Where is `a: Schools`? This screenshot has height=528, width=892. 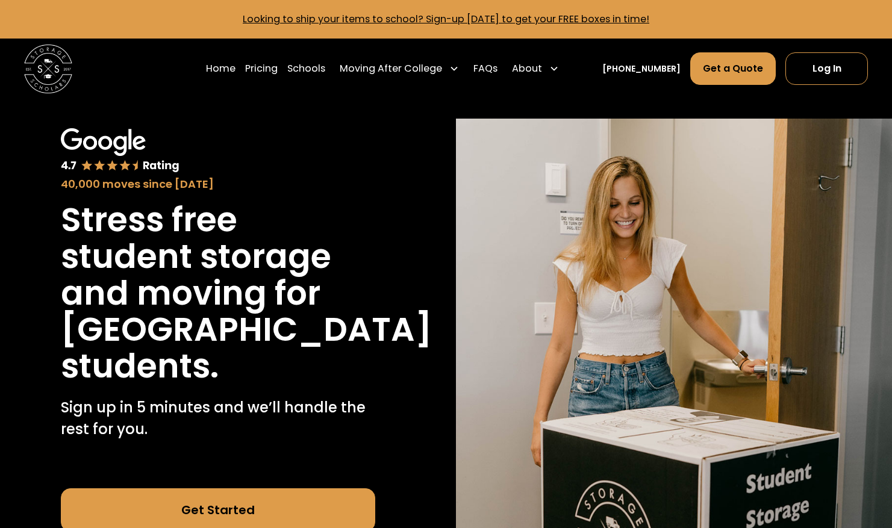 a: Schools is located at coordinates (306, 69).